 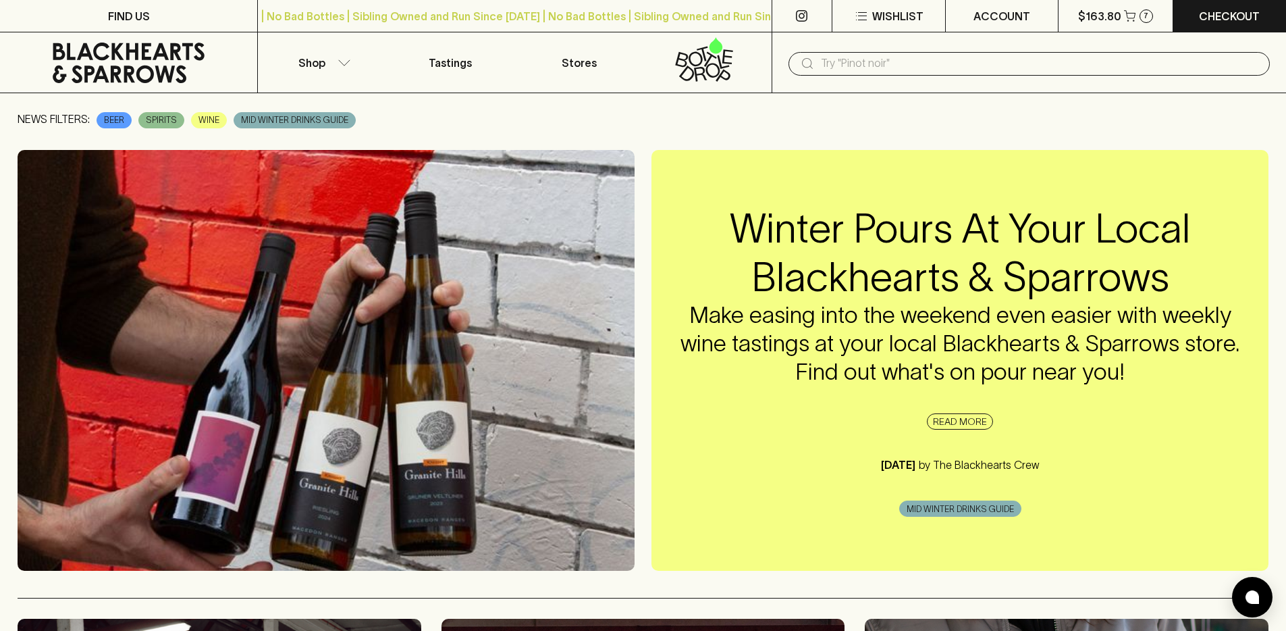 What do you see at coordinates (326, 360) in the screenshot?
I see `img: _MG_3334.jpg` at bounding box center [326, 360].